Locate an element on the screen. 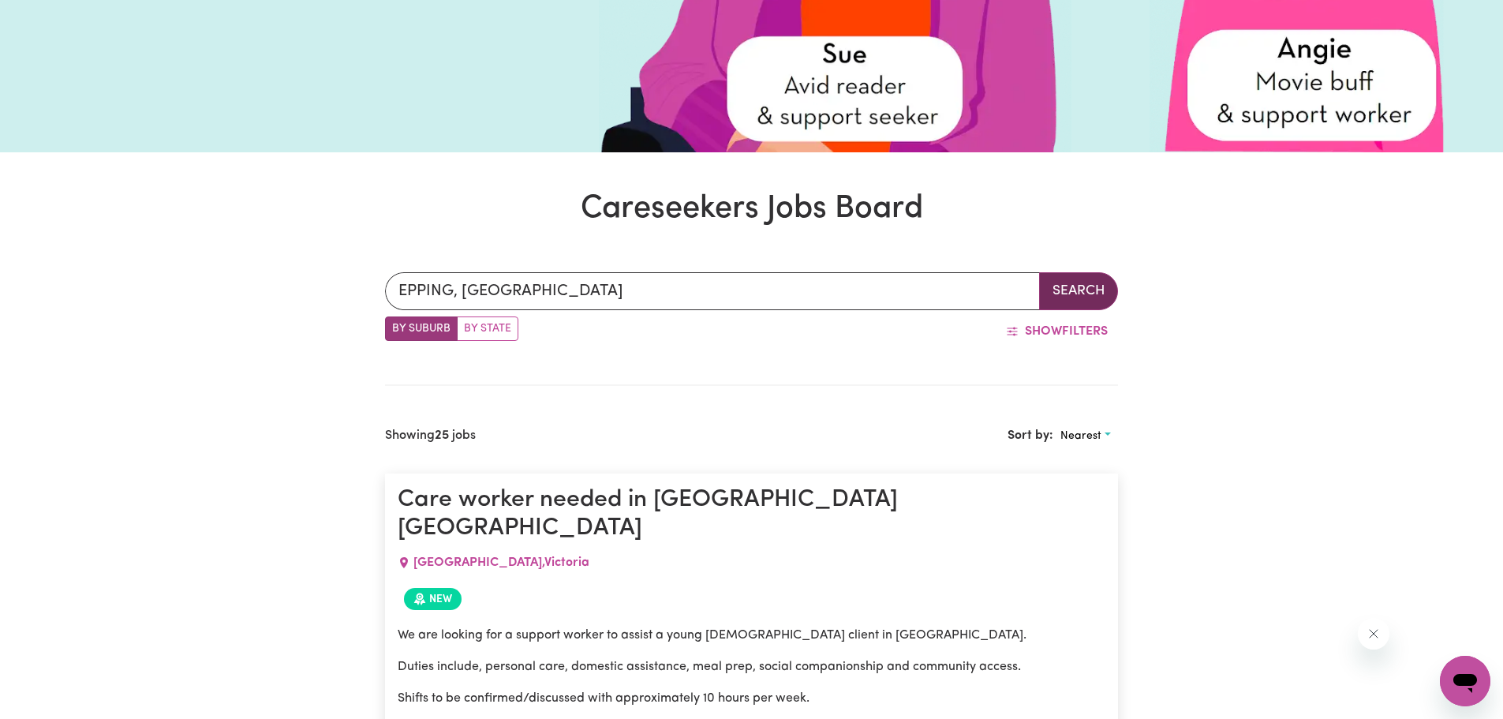 The height and width of the screenshot is (719, 1503). span: Need any help? is located at coordinates (52, 17).